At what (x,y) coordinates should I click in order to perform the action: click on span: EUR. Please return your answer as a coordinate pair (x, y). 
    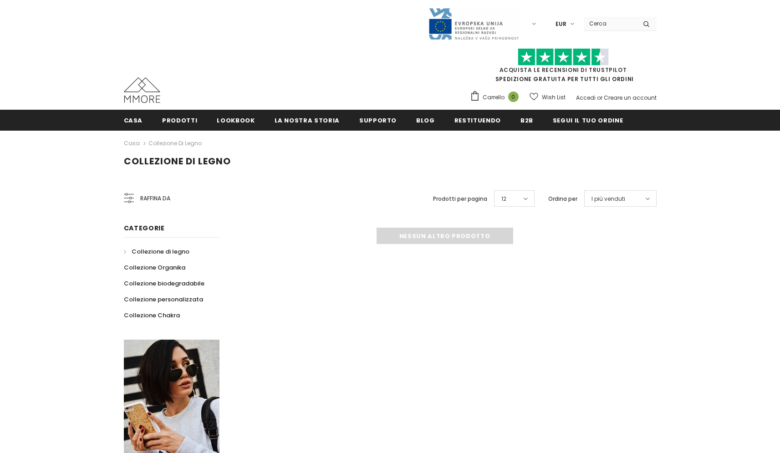
    Looking at the image, I should click on (561, 24).